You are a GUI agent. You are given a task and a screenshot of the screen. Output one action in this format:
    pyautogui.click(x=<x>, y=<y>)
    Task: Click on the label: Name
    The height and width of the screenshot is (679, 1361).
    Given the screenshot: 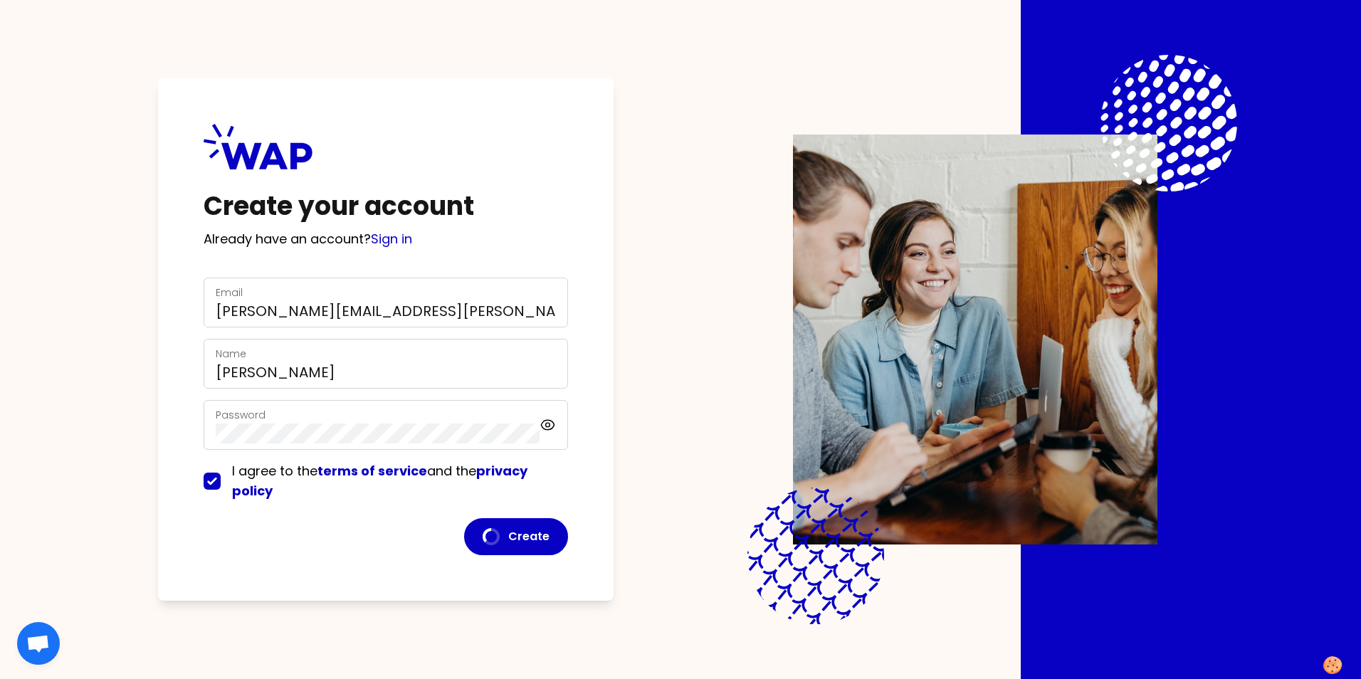 What is the action you would take?
    pyautogui.click(x=231, y=354)
    